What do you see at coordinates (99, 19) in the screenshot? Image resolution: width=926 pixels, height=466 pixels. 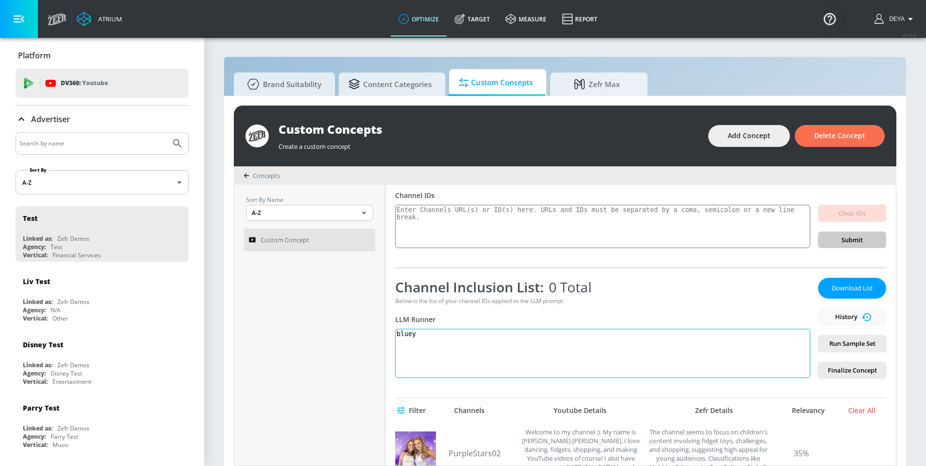 I see `a: Atrium` at bounding box center [99, 19].